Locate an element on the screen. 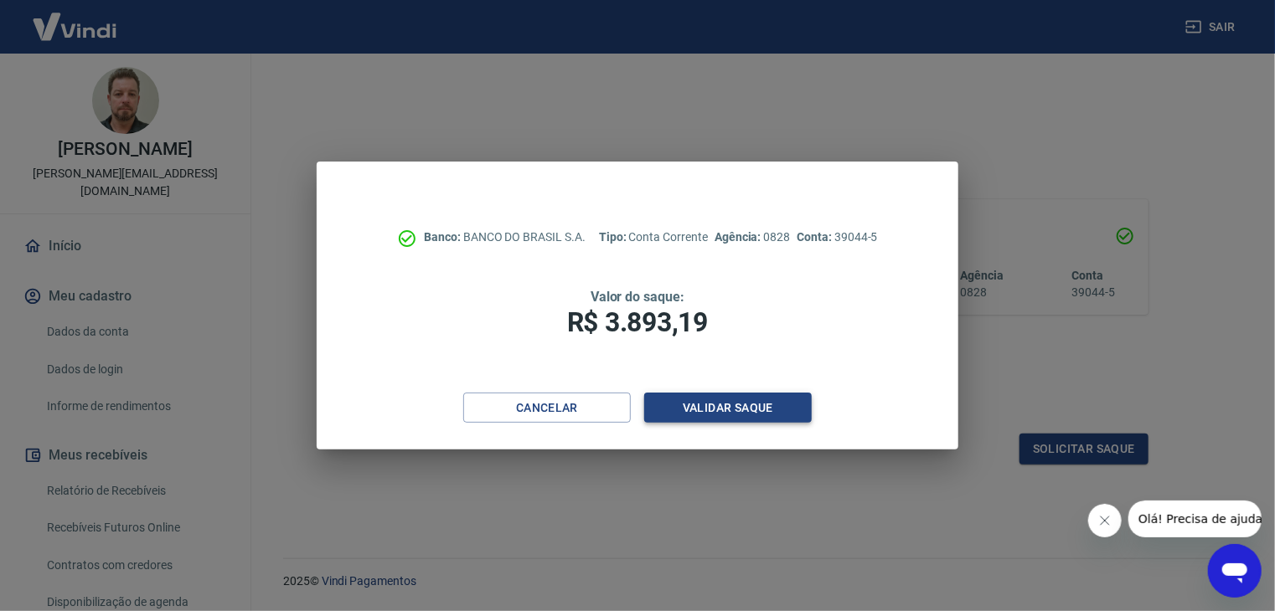 The height and width of the screenshot is (611, 1275). span: Valor do saque: is located at coordinates (637, 297).